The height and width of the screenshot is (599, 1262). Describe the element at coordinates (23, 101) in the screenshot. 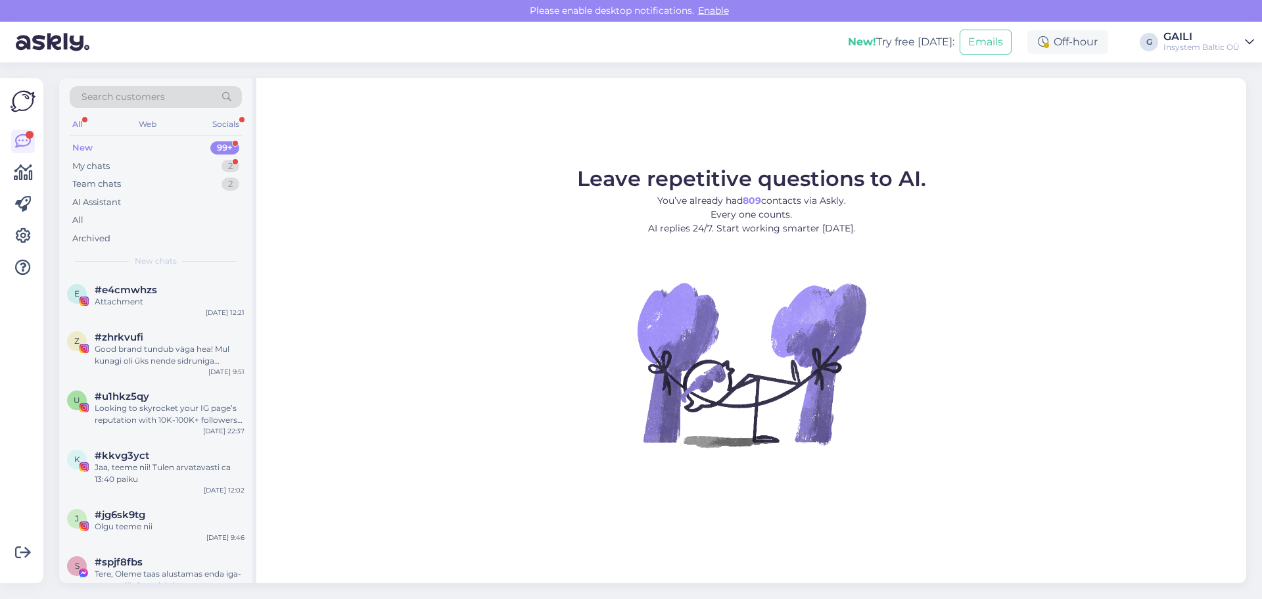

I see `img: Askly Logo` at that location.